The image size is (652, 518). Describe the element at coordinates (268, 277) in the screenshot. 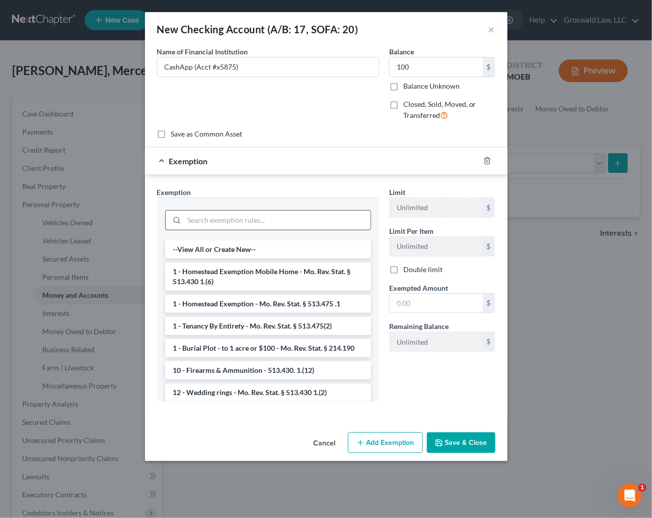

I see `li: 1 - Homestead Exemption Mobile Home - Mo. Rev. Stat. § 513.430 1.(6)` at that location.